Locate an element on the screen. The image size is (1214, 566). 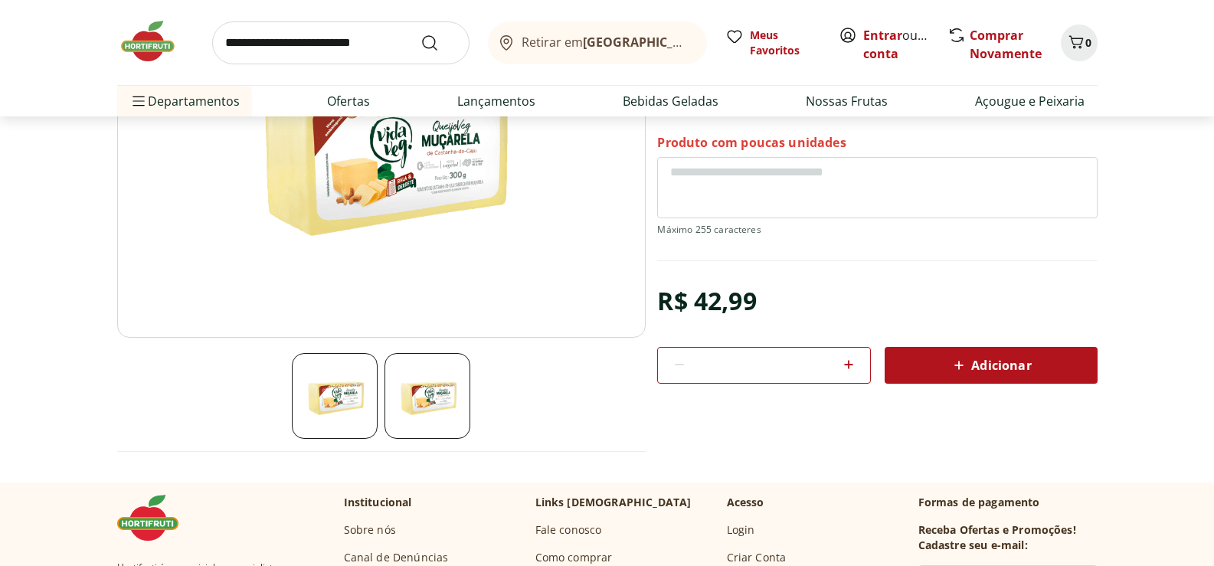
a: Bebidas Geladas is located at coordinates (670, 101).